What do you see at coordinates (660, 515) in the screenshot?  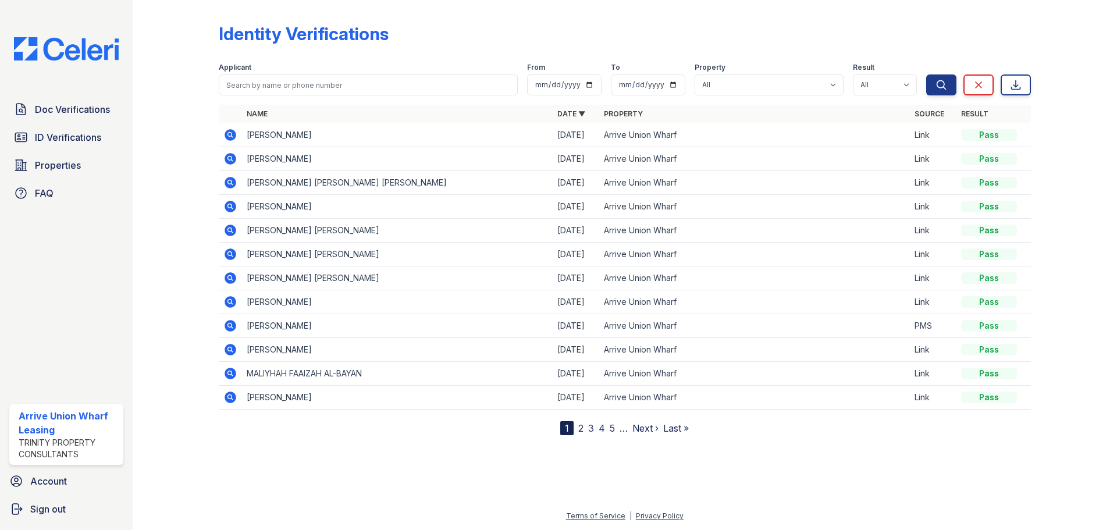 I see `a: Privacy Policy` at bounding box center [660, 515].